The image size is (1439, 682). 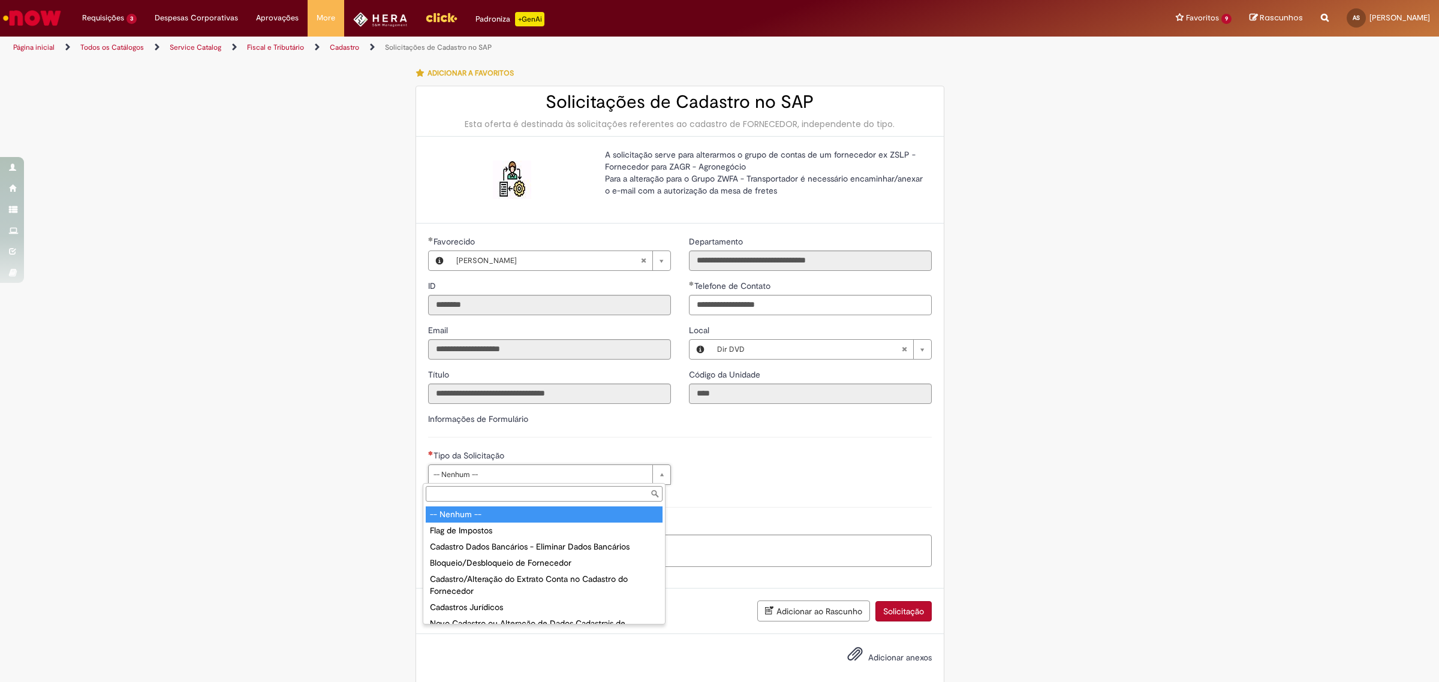 I want to click on div: Cadastro Dados Bancários - Eliminar Dados Bancários, so click(x=544, y=547).